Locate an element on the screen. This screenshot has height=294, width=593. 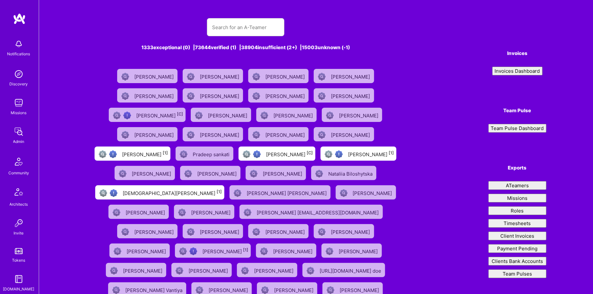
a: Invoices Dashboard is located at coordinates (518, 71).